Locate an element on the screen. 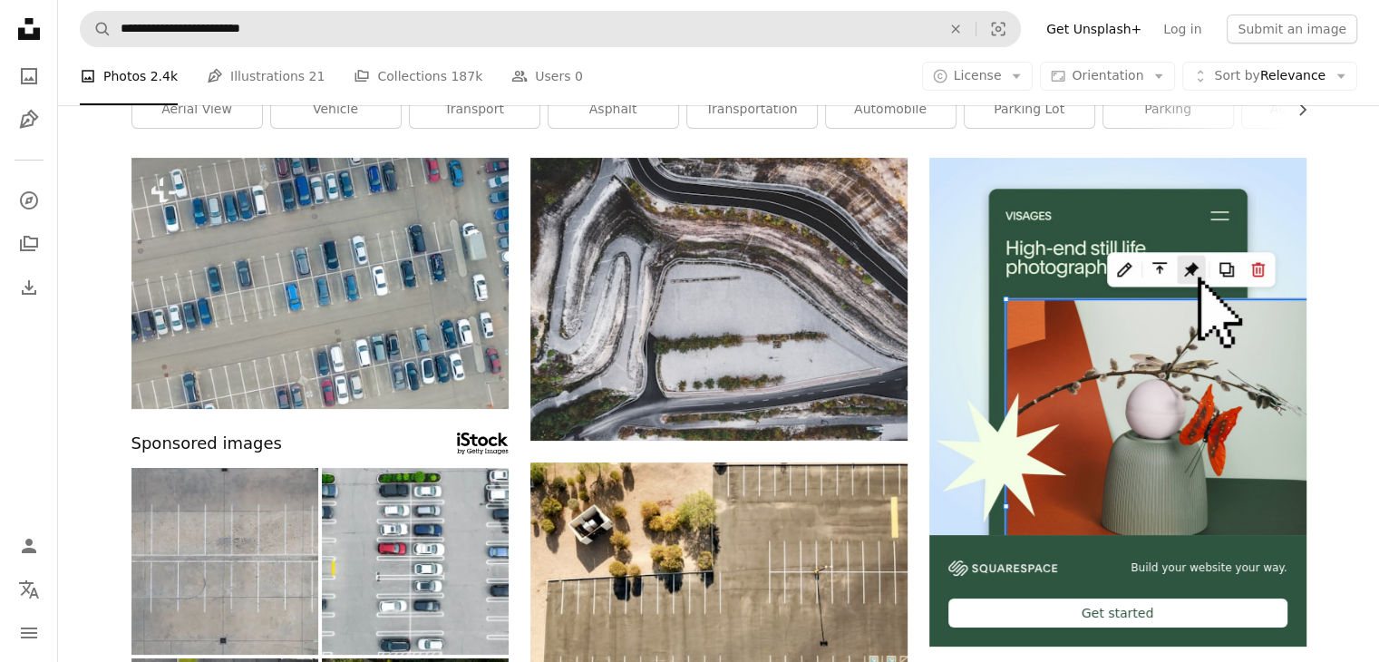 Image resolution: width=1379 pixels, height=662 pixels. a: Empty parking lot with some trees nearby. is located at coordinates (719, 603).